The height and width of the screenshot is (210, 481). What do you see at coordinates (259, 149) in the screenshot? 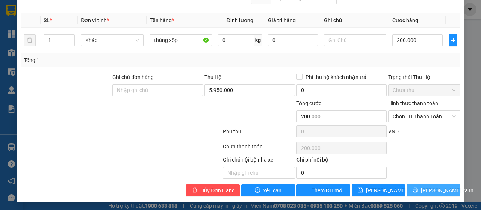
I see `div: Chưa thanh toán` at bounding box center [259, 149].